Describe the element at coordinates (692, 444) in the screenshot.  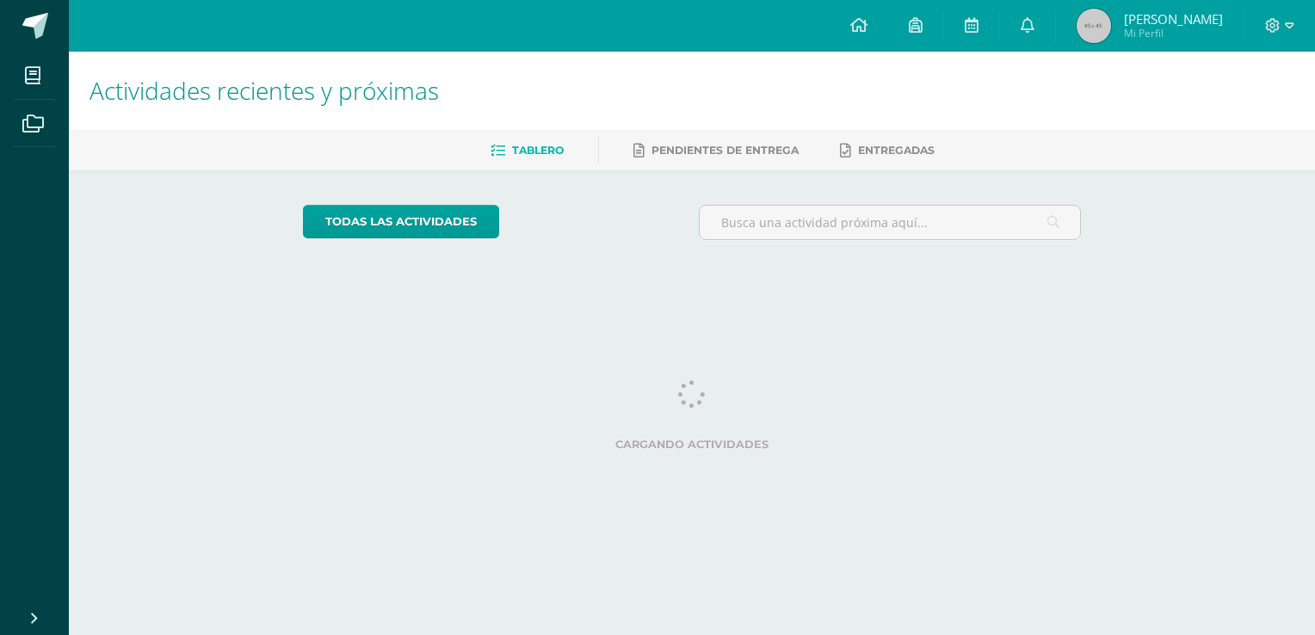
I see `label: Cargando actividades` at that location.